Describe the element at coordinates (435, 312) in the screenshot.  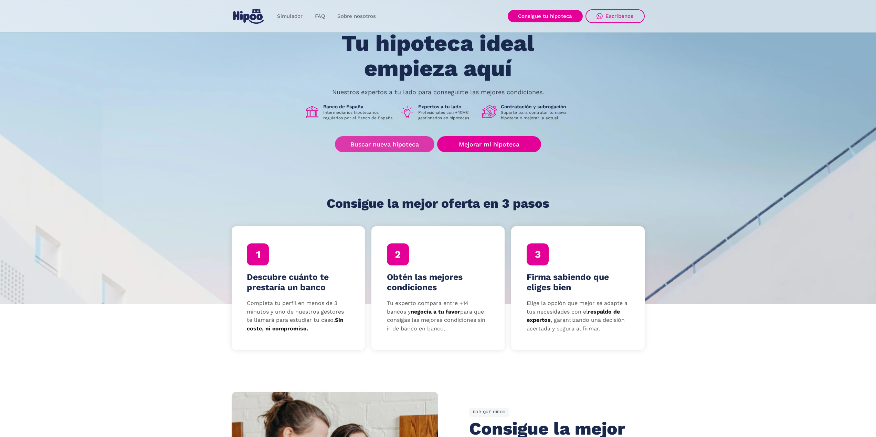
I see `strong: negocia a tu favor` at that location.